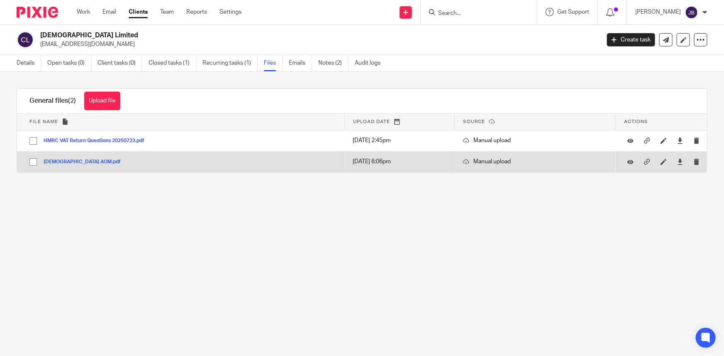 This screenshot has height=356, width=724. Describe the element at coordinates (172, 63) in the screenshot. I see `a: Closed tasks (1)` at that location.